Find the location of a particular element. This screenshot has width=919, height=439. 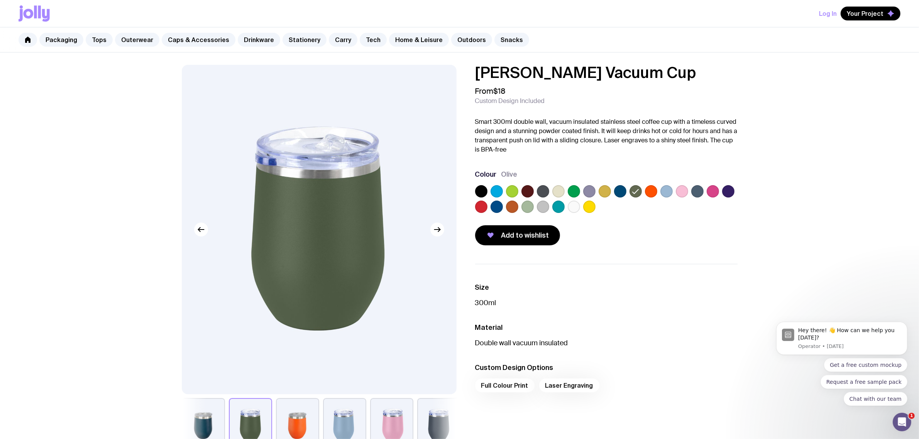

p: Double wall vacuum insulated is located at coordinates (606, 343).